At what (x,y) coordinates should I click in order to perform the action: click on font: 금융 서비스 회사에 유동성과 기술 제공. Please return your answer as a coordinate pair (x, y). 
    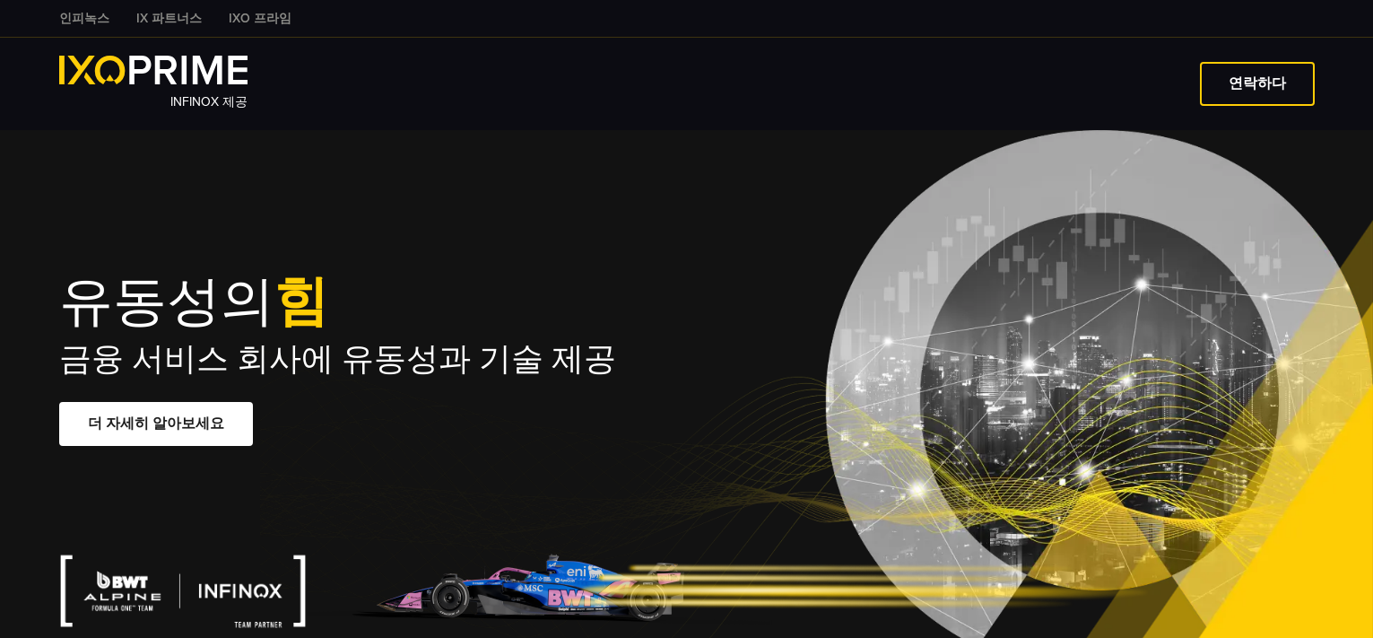
    Looking at the image, I should click on (337, 359).